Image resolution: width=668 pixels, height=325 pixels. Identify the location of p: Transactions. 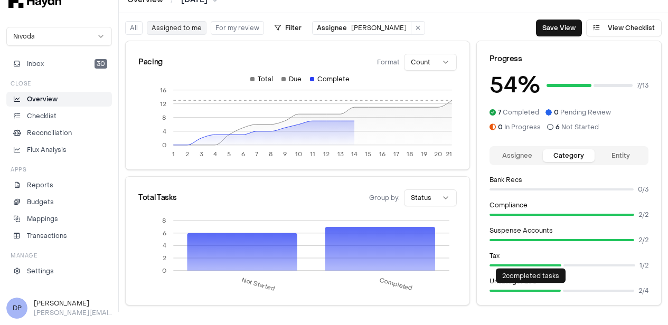
(47, 236).